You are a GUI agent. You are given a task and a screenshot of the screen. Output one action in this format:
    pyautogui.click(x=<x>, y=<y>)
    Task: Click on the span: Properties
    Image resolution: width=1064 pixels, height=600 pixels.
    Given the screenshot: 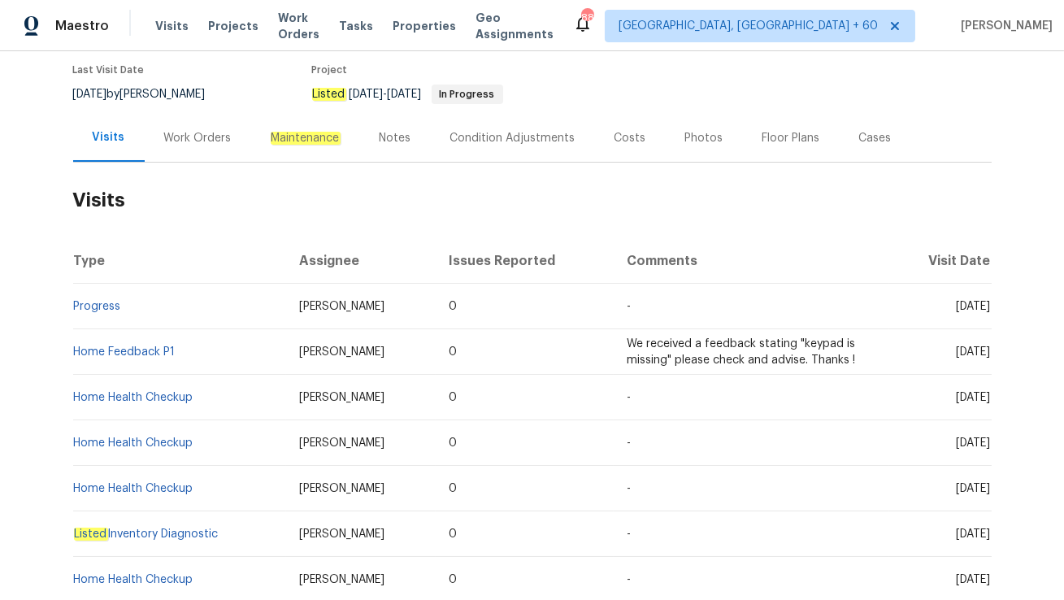 What is the action you would take?
    pyautogui.click(x=424, y=26)
    